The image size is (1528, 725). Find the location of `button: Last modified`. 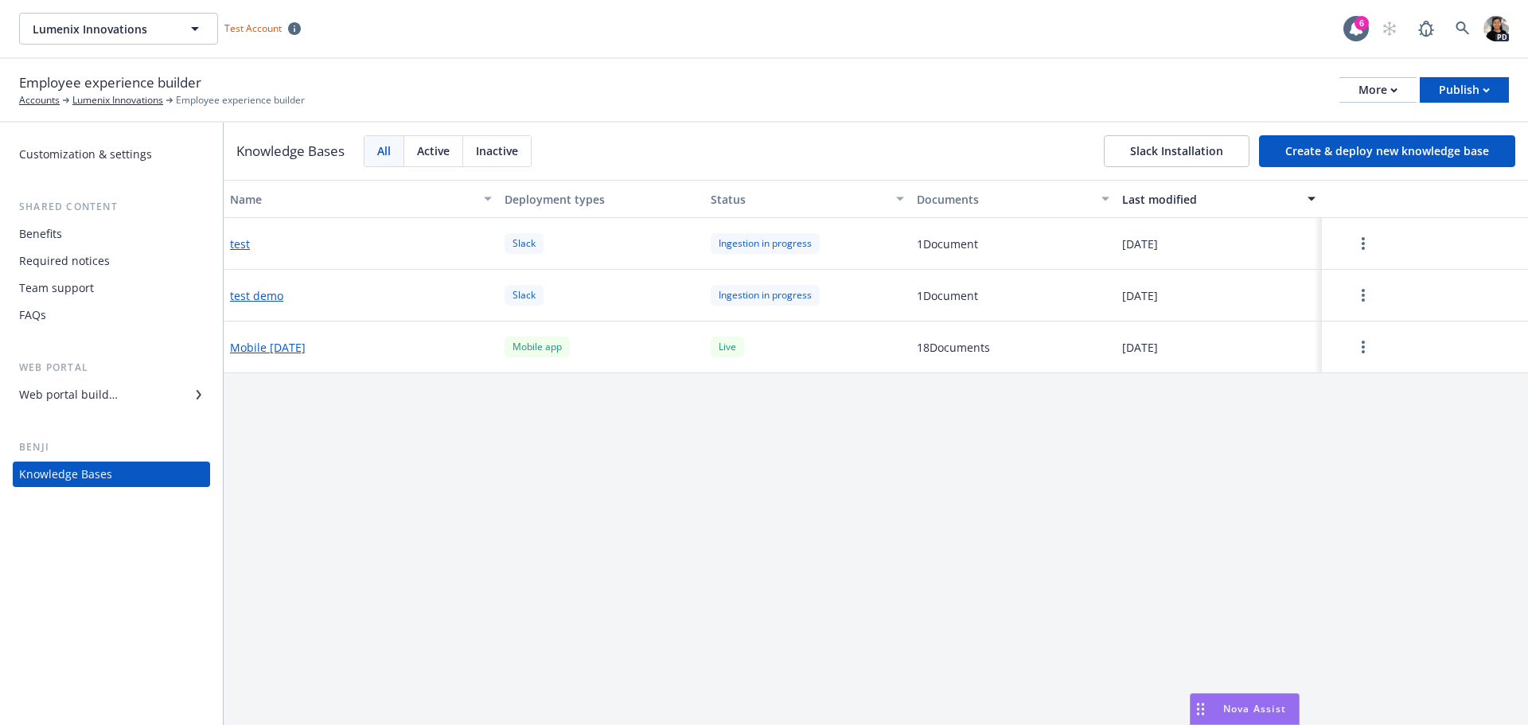

button: Last modified is located at coordinates (1219, 199).